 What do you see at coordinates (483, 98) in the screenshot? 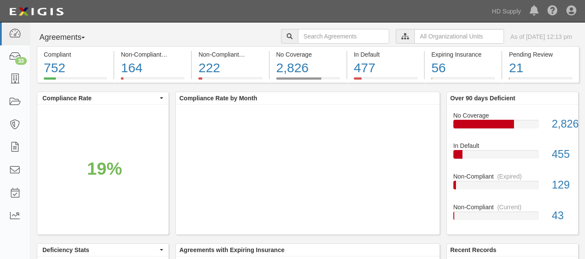
I see `b: Over 90 days Deficient` at bounding box center [483, 98].